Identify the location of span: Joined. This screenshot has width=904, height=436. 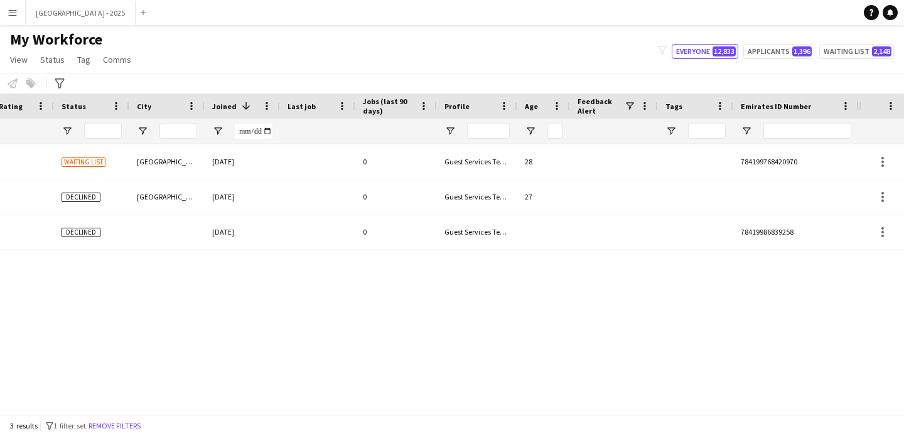
(224, 106).